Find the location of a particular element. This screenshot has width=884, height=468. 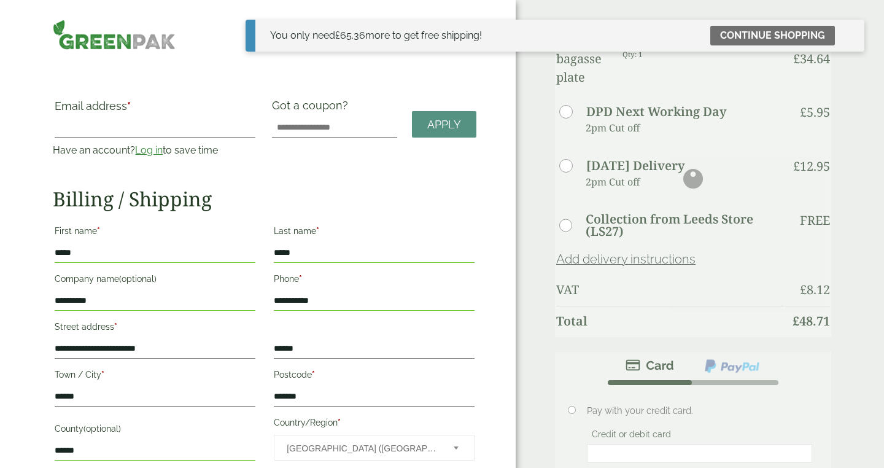

p: Have an account? to save time is located at coordinates (155, 150).